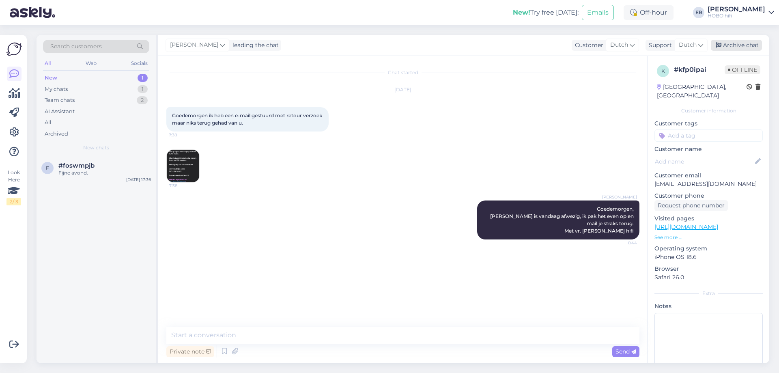 The width and height of the screenshot is (779, 373). Describe the element at coordinates (709, 269) in the screenshot. I see `p: Browser` at that location.